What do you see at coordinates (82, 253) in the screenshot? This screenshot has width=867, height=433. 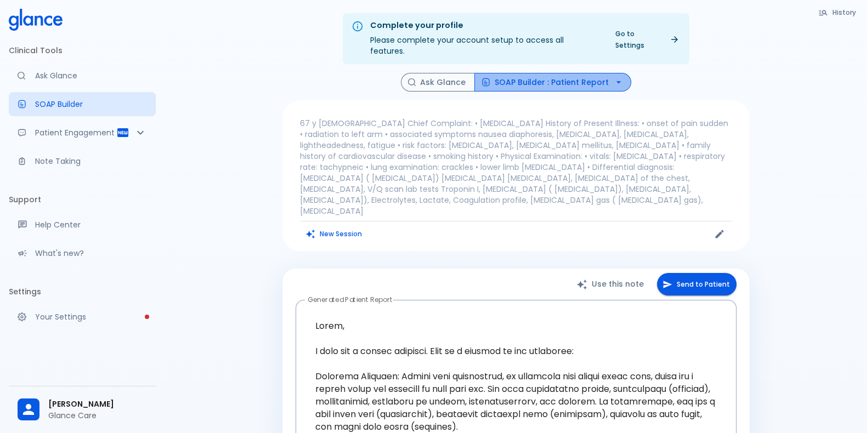 I see `div: Recent updates and feature releases` at bounding box center [82, 253].